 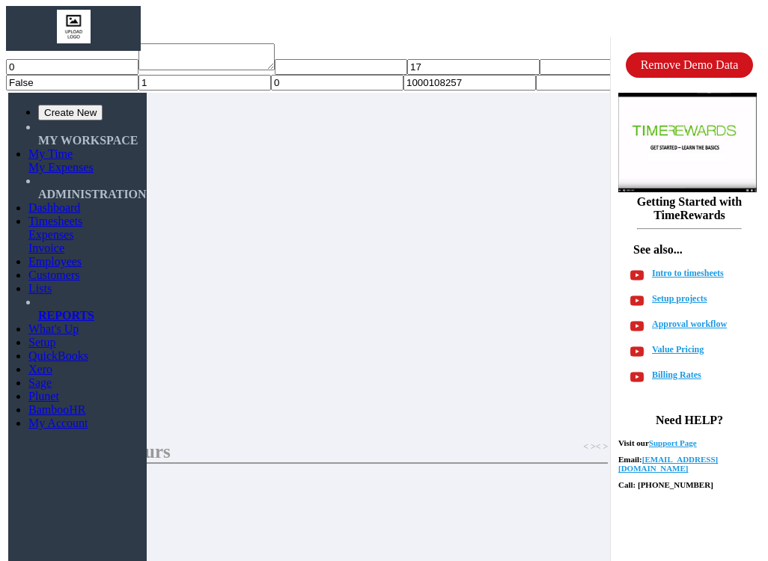 What do you see at coordinates (54, 207) in the screenshot?
I see `a: Dashboard` at bounding box center [54, 207].